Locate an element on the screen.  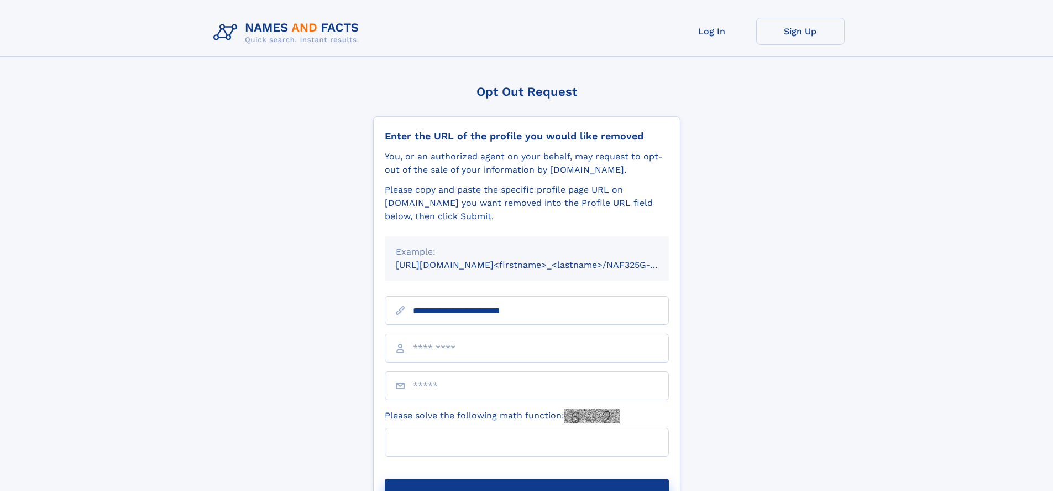
a: Sign Up is located at coordinates (801, 31).